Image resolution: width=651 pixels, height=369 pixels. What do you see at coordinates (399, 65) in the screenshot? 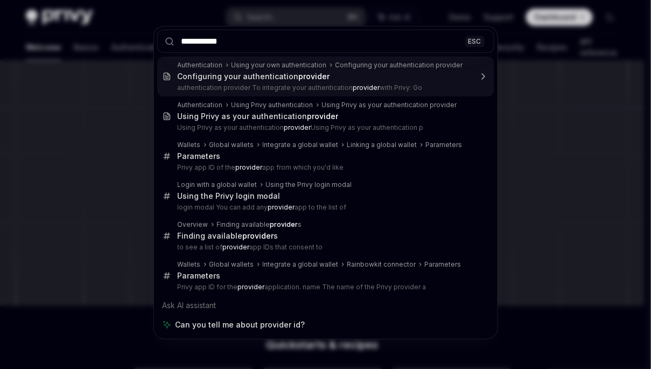
I see `div: Configuring your authentication provider` at bounding box center [399, 65].